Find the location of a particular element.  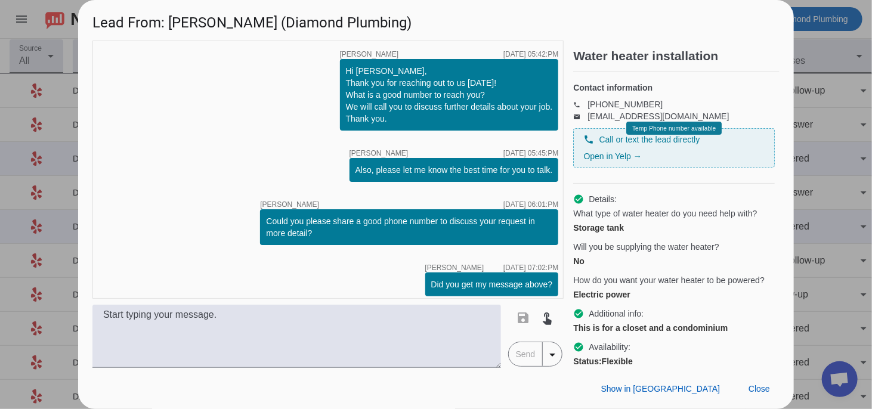

h4: Contact information is located at coordinates (674, 88).